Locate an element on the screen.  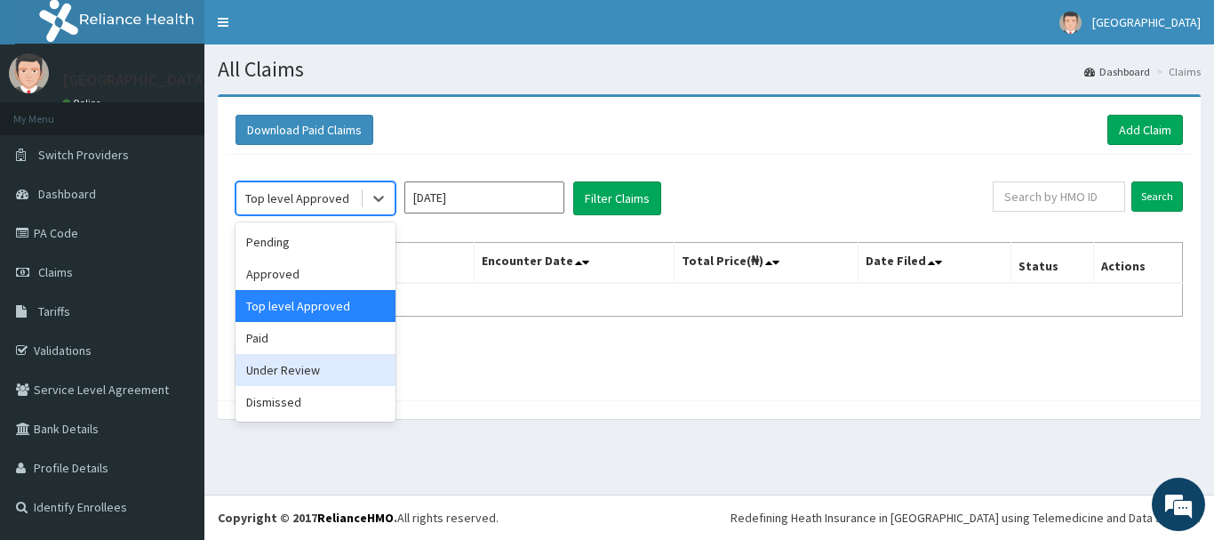
div: Pending is located at coordinates (316, 242).